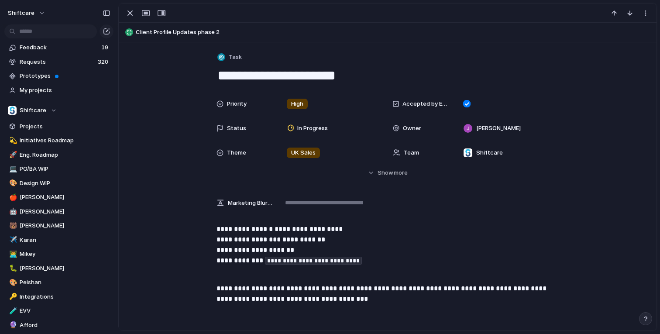  Describe the element at coordinates (59, 155) in the screenshot. I see `div: 🚀Eng. Roadmap` at that location.